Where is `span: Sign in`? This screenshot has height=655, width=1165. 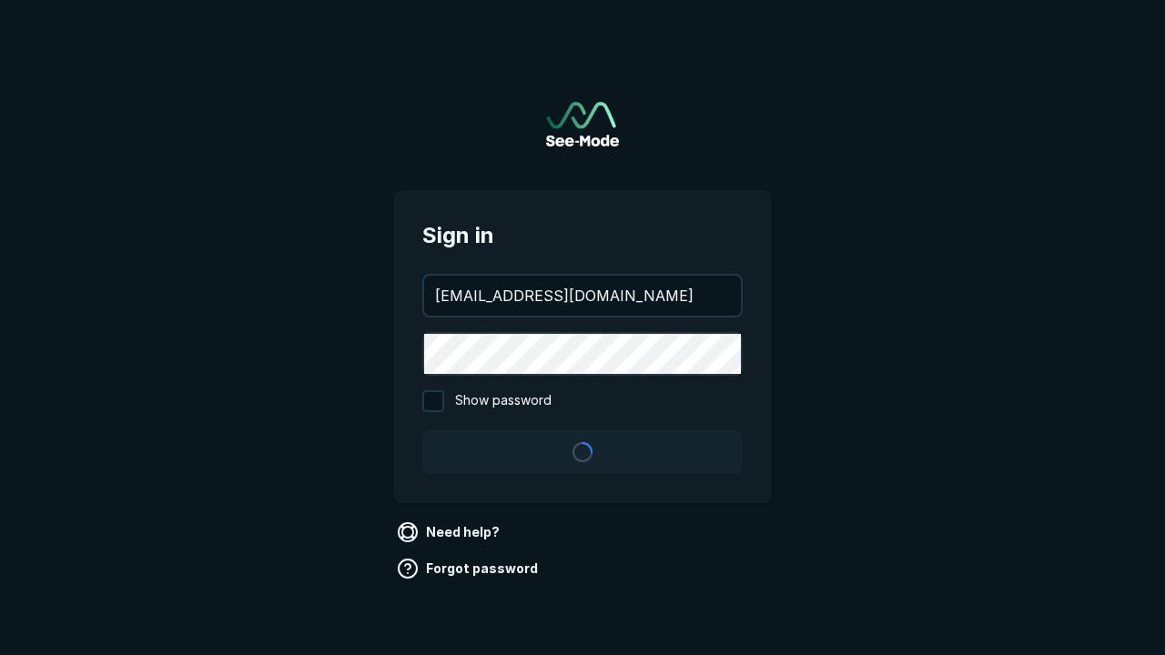
span: Sign in is located at coordinates (583, 236).